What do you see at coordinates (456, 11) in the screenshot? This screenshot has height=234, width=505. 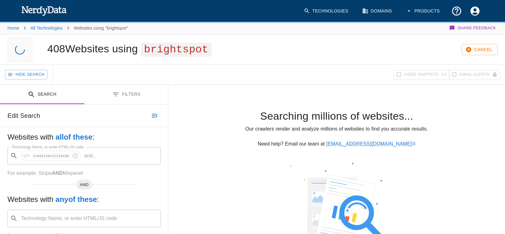 I see `button: Support and Documentation` at bounding box center [456, 11].